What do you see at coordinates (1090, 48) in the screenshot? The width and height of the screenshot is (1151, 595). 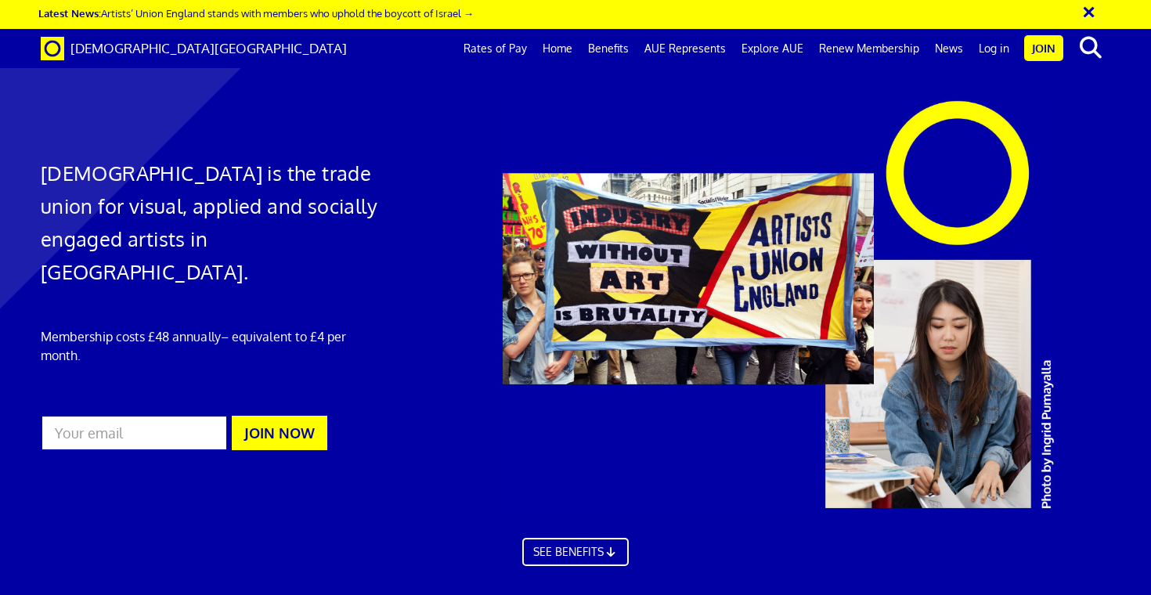 I see `button: search` at bounding box center [1090, 48].